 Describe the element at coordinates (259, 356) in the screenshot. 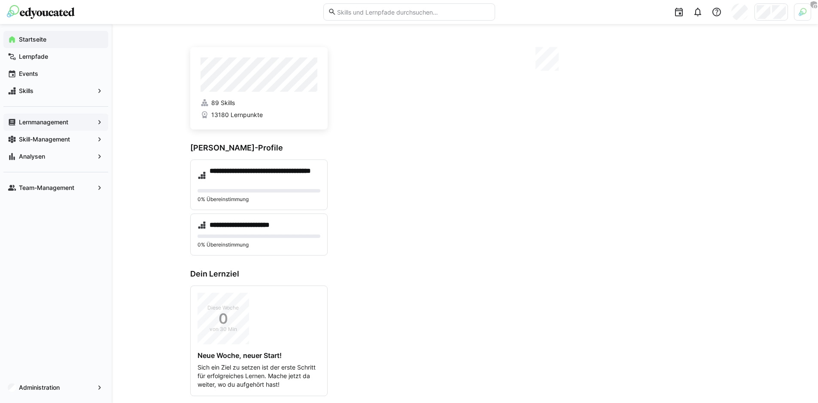

I see `h4: Neue Woche, neuer Start!` at that location.